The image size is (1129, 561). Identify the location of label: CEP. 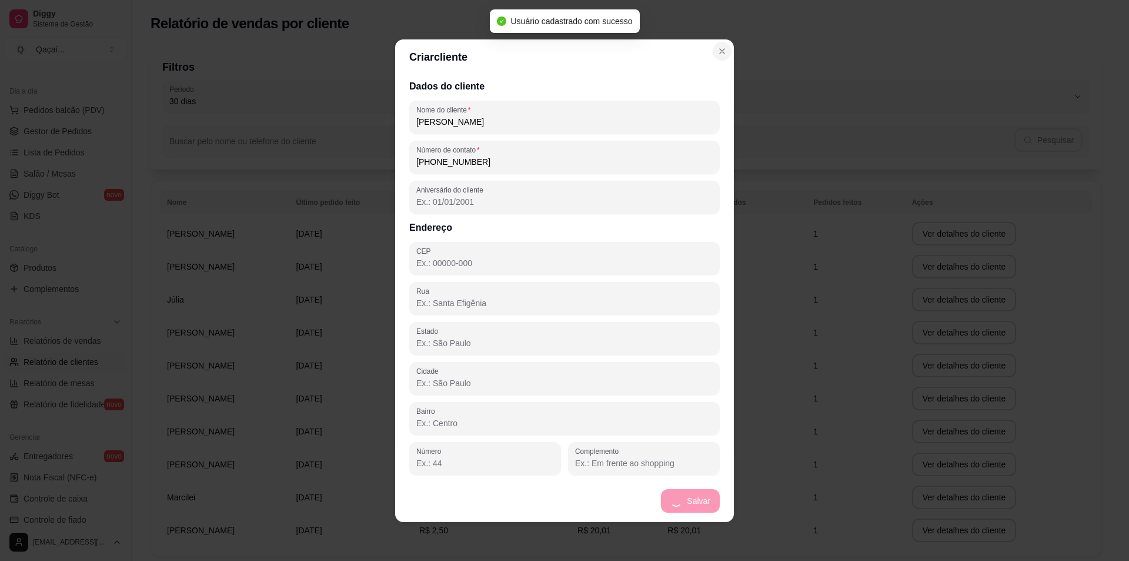
(425, 251).